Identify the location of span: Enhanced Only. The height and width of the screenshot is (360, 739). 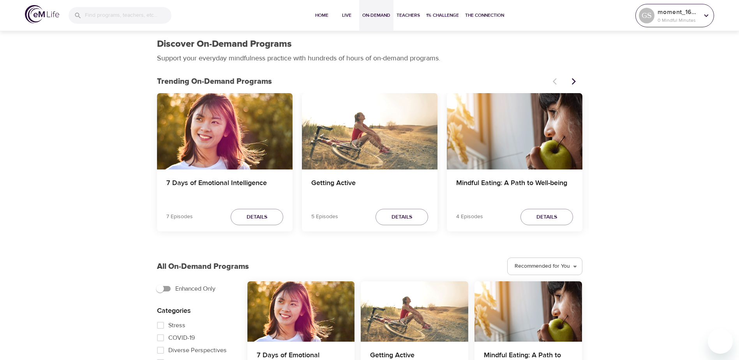
(195, 288).